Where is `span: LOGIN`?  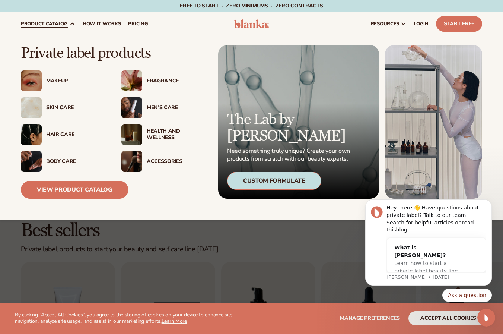
span: LOGIN is located at coordinates (421, 24).